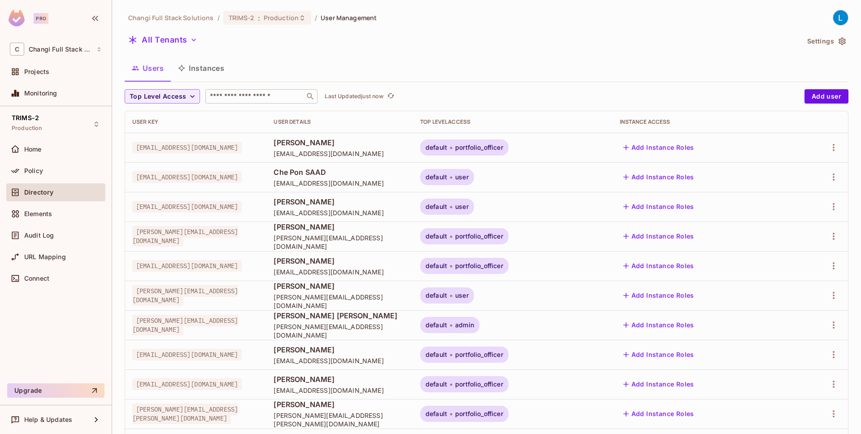 This screenshot has height=434, width=861. What do you see at coordinates (158, 96) in the screenshot?
I see `span: Top Level Access` at bounding box center [158, 96].